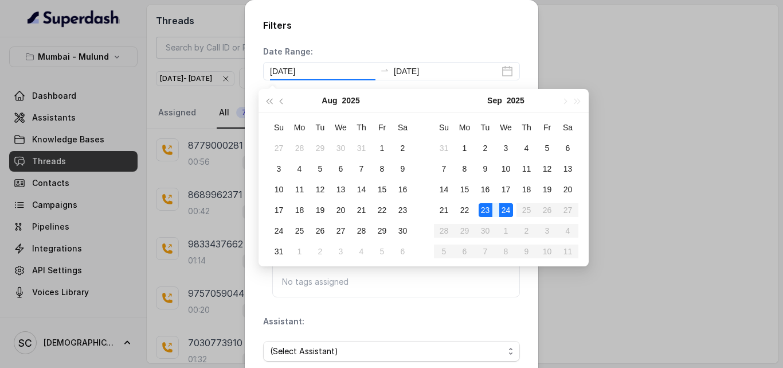 This screenshot has height=368, width=783. I want to click on td: 2025-08-22, so click(383, 210).